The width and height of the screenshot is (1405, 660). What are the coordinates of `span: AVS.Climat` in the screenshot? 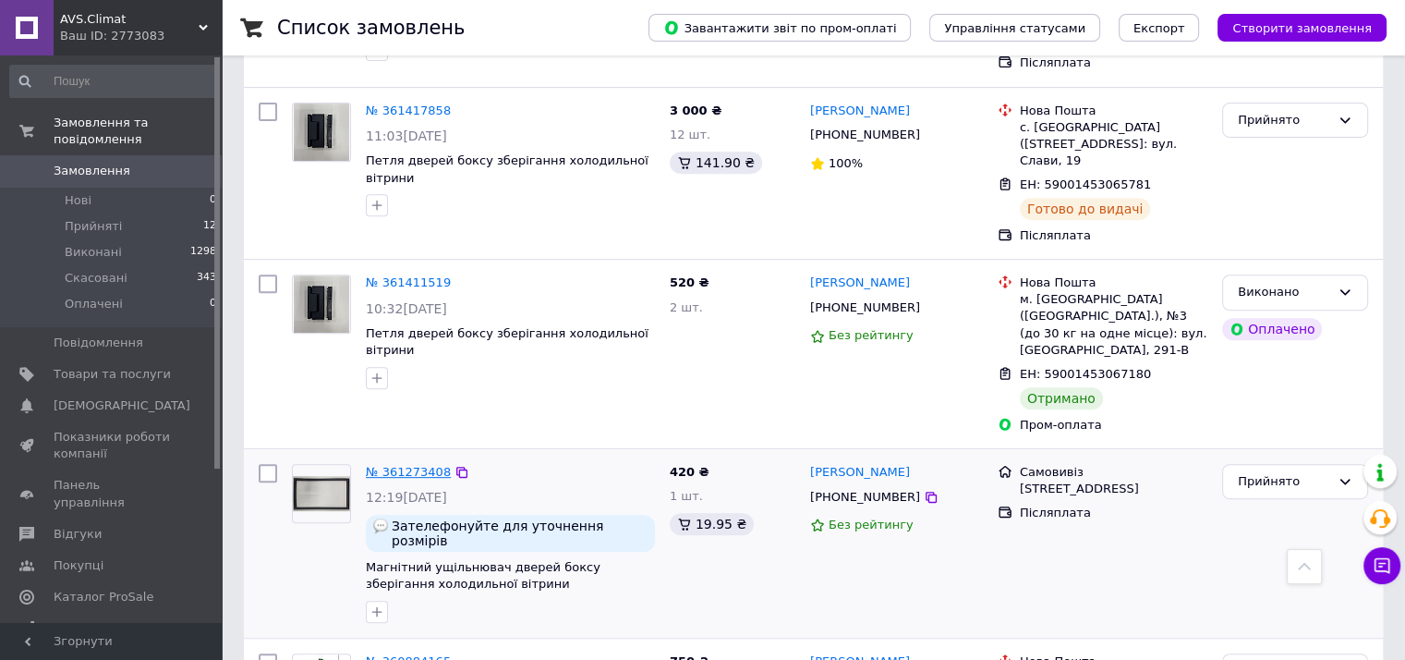 It's located at (129, 19).